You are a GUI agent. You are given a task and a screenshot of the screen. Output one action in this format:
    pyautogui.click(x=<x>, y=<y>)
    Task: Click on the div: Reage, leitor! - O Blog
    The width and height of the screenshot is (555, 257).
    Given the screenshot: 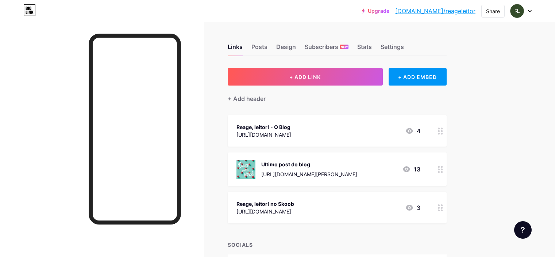 What is the action you would take?
    pyautogui.click(x=264, y=127)
    